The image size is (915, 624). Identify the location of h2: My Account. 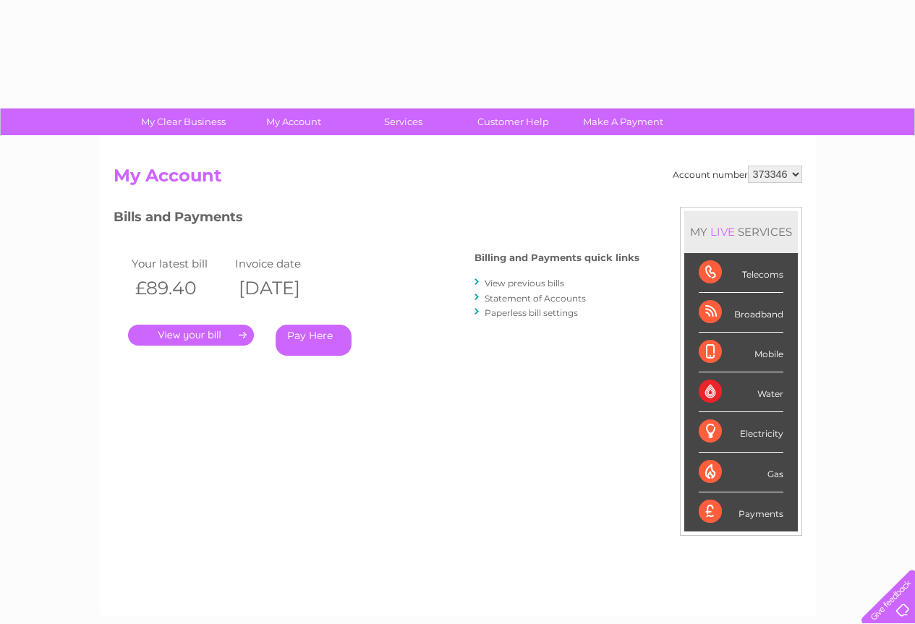
(458, 179).